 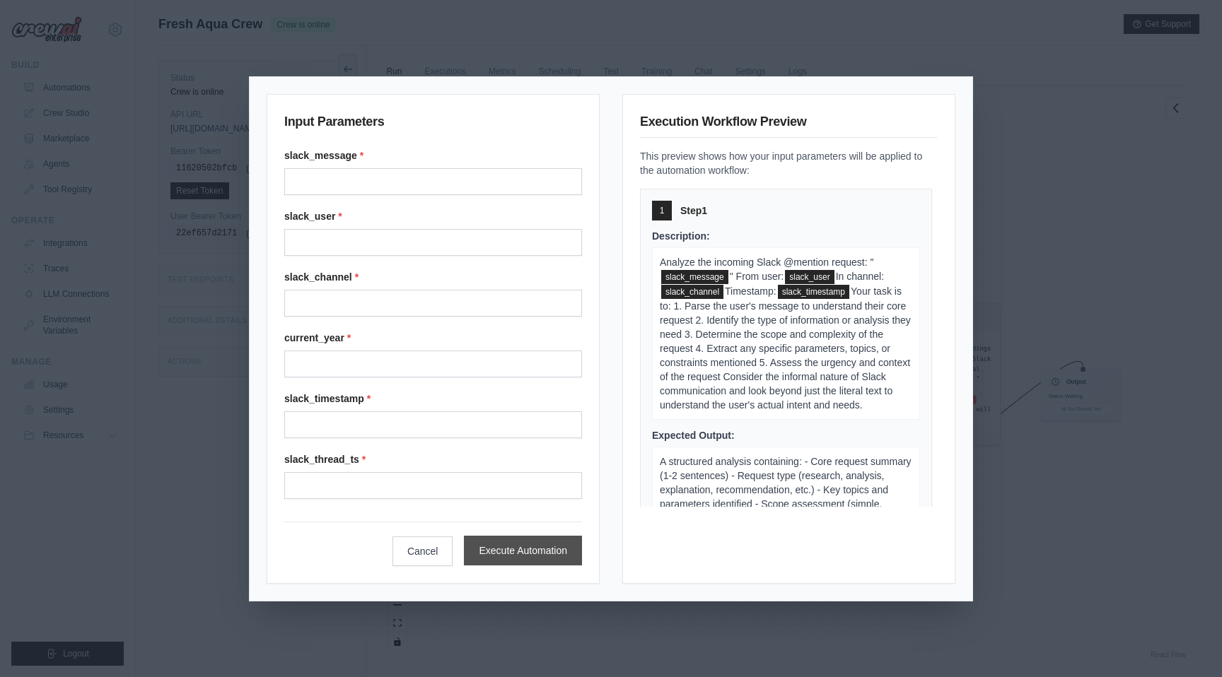 I want to click on p: This preview shows how your input parameters will be applied to the automation workflow:, so click(x=788, y=163).